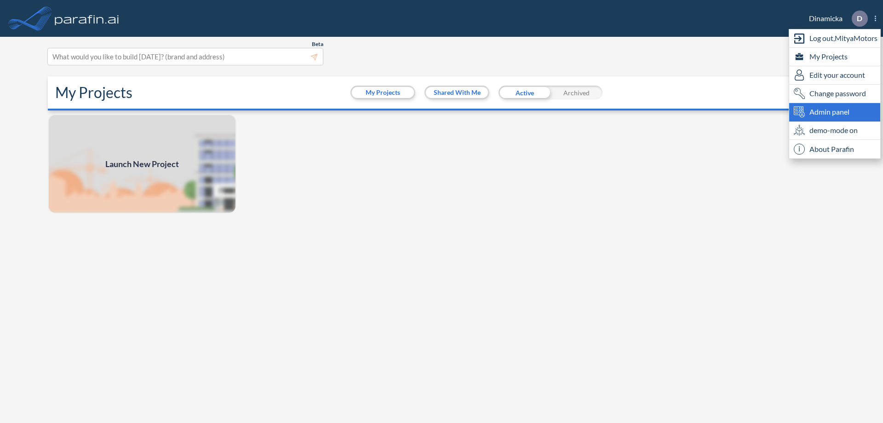  What do you see at coordinates (837, 75) in the screenshot?
I see `span: Edit your account` at bounding box center [837, 75].